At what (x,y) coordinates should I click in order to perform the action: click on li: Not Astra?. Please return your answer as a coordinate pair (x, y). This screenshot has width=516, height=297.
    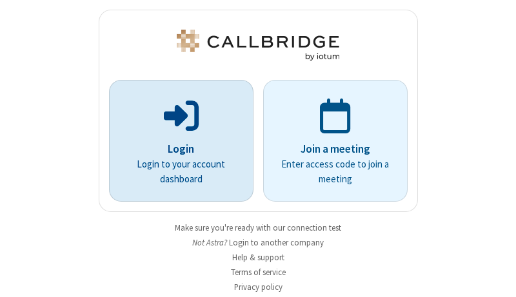
    Looking at the image, I should click on (258, 243).